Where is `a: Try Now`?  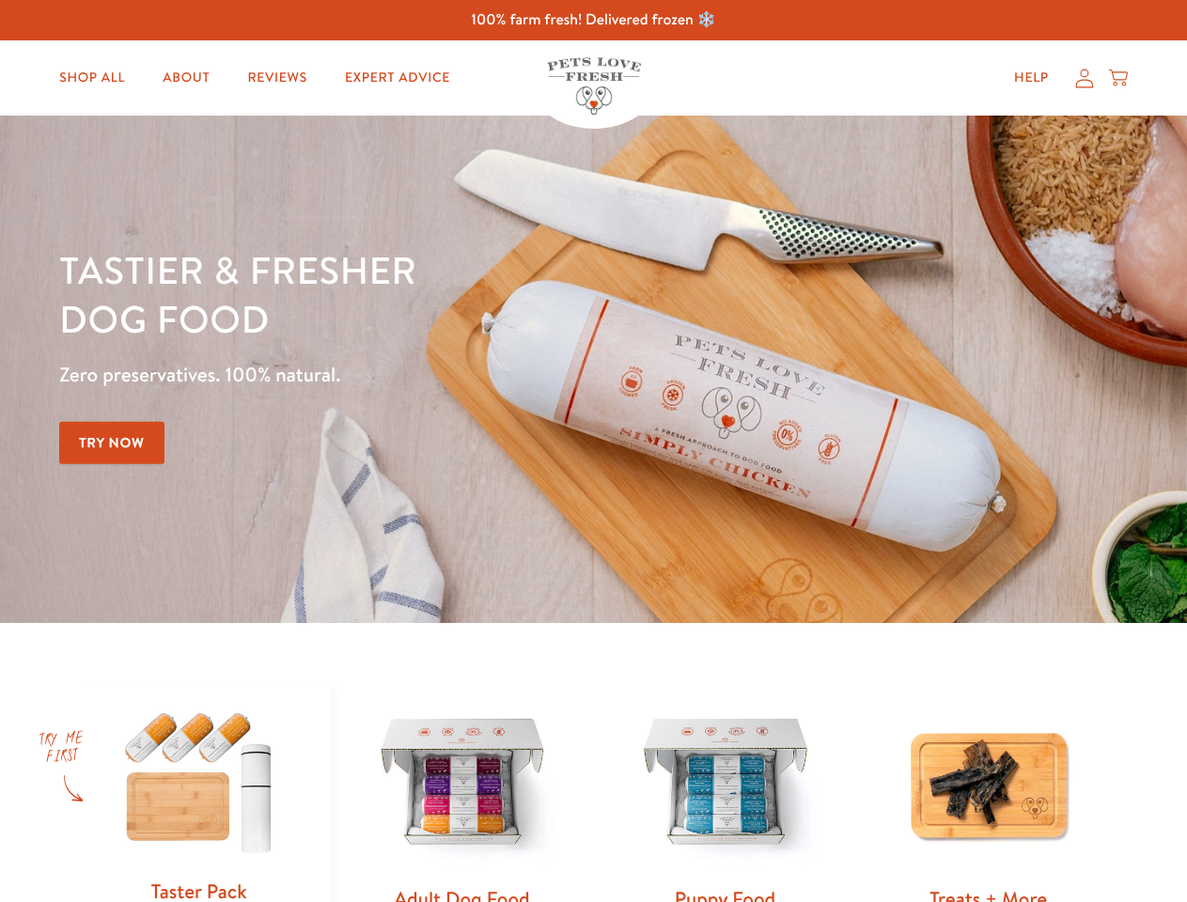 a: Try Now is located at coordinates (112, 442).